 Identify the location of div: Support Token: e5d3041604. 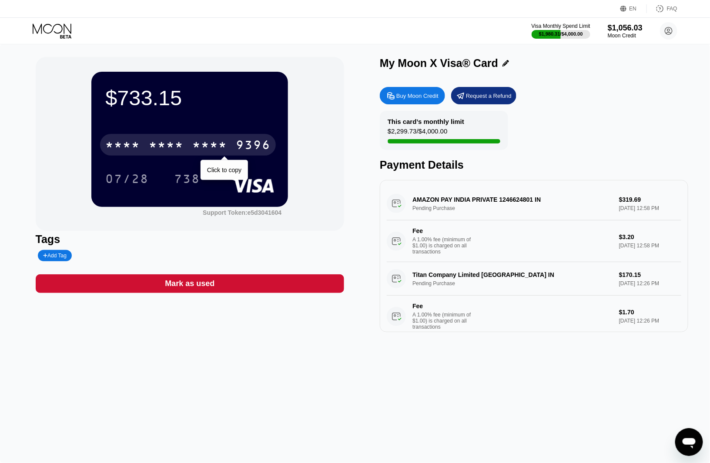
(242, 213).